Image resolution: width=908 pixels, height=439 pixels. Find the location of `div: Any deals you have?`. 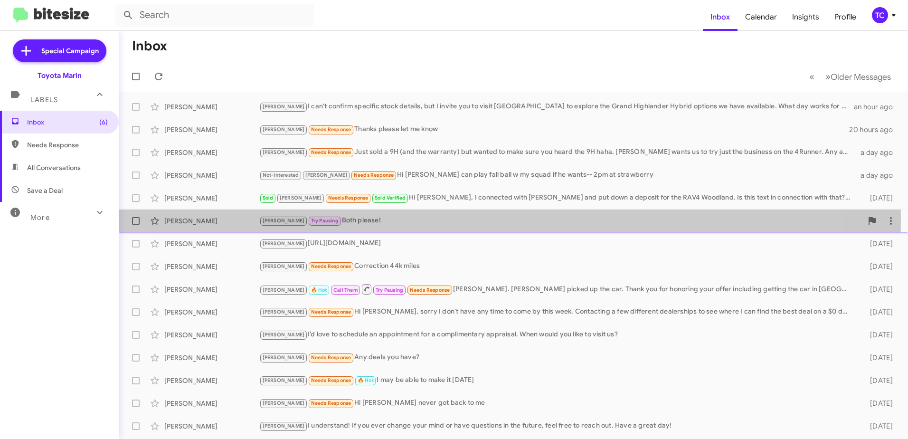

div: Any deals you have? is located at coordinates (557, 357).